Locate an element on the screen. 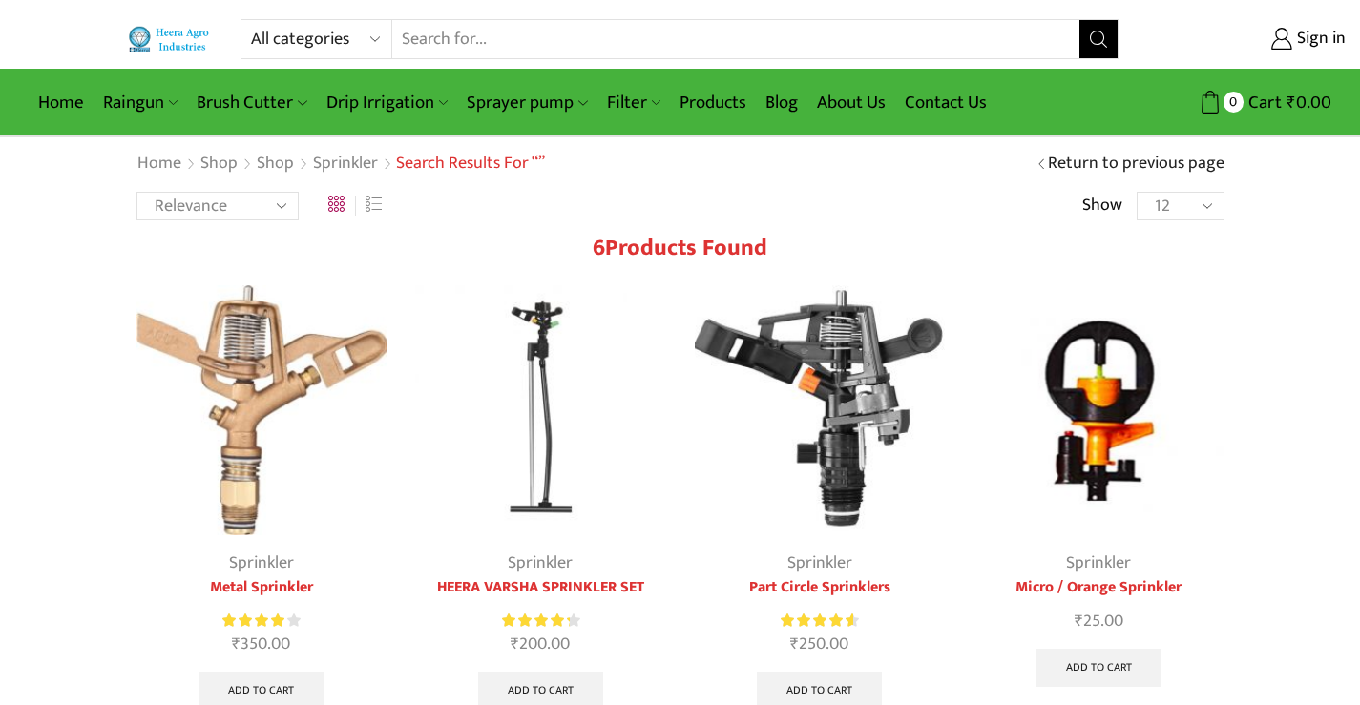 This screenshot has width=1360, height=705. a: Brush Cutter is located at coordinates (251, 102).